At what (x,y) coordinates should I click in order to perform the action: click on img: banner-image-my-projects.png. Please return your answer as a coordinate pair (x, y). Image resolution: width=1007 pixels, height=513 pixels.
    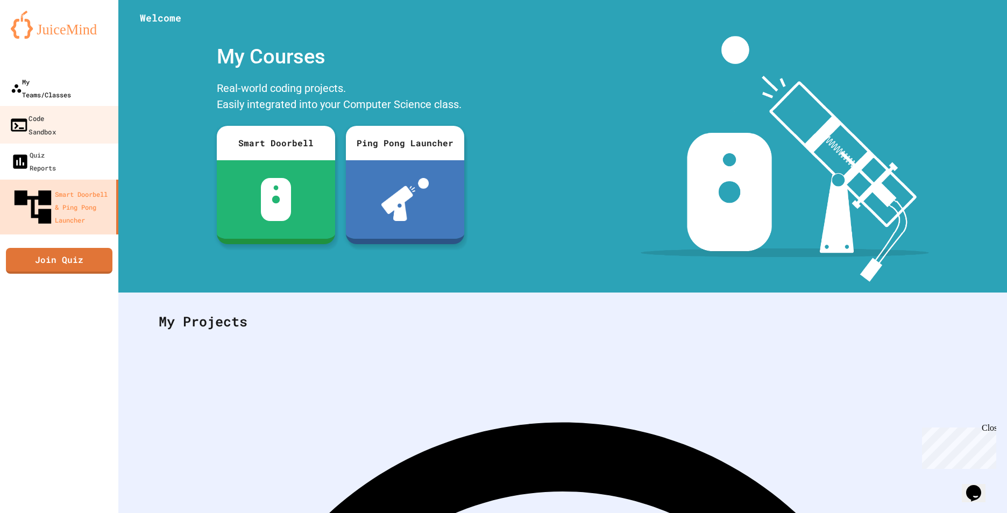
    Looking at the image, I should click on (785, 159).